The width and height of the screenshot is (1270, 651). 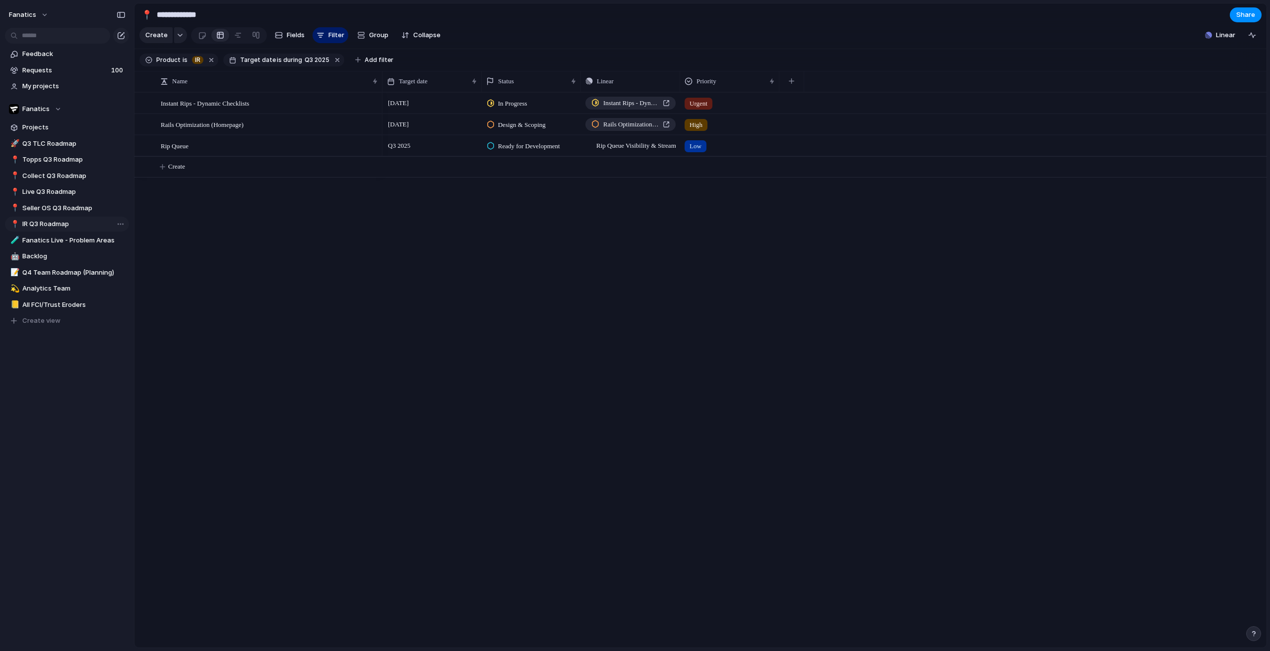 I want to click on button: Add filter, so click(x=374, y=60).